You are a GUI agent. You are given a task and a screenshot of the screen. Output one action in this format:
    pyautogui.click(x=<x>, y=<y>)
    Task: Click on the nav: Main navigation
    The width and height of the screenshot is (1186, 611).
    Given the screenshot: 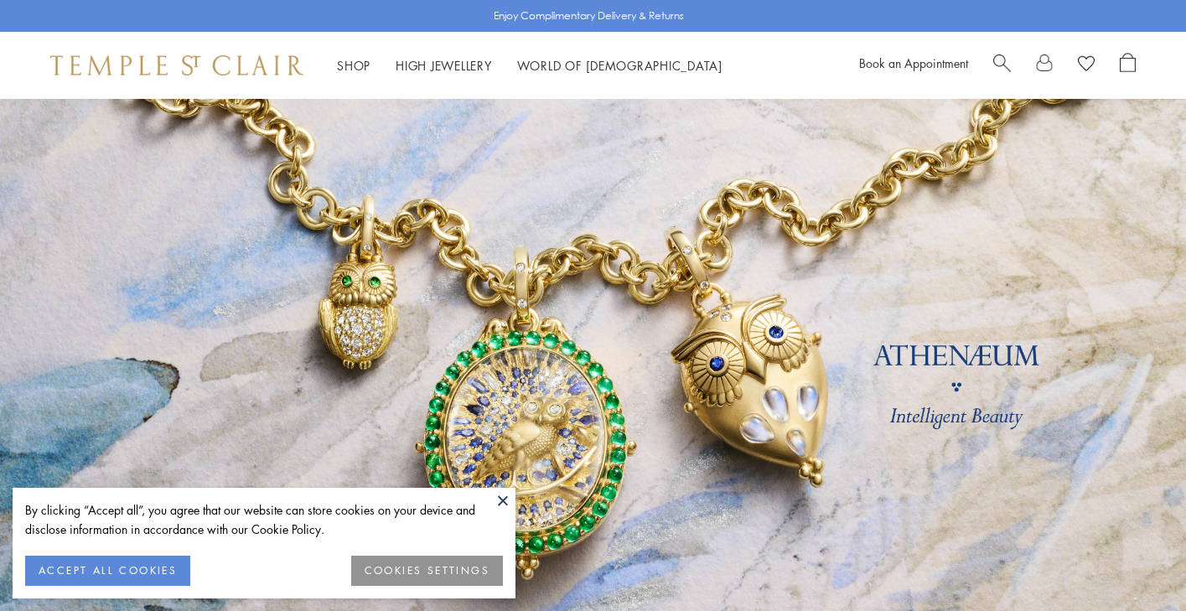 What is the action you would take?
    pyautogui.click(x=530, y=65)
    